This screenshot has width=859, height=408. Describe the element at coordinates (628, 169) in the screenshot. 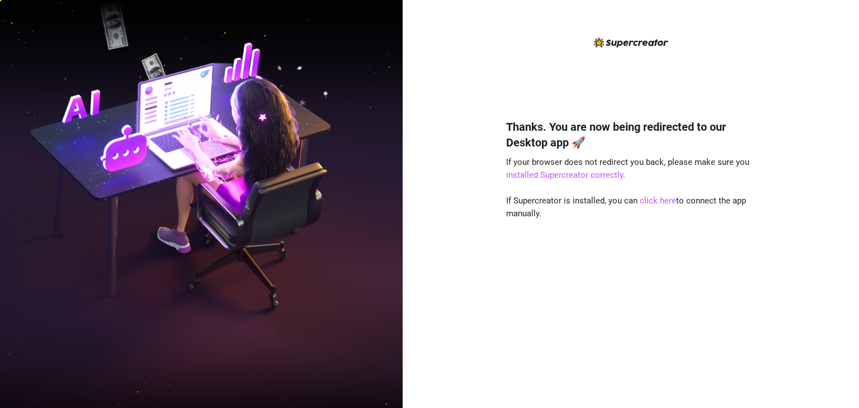

I see `span: If your browser does not redirect you back, please make sure you .` at that location.